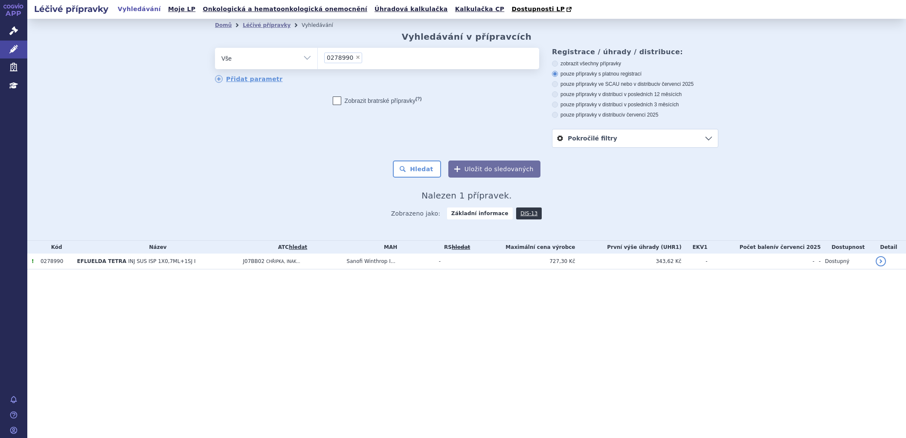 The width and height of the screenshot is (906, 438). I want to click on th: Detail, so click(889, 247).